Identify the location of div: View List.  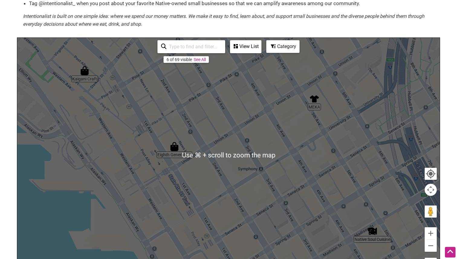
(246, 47).